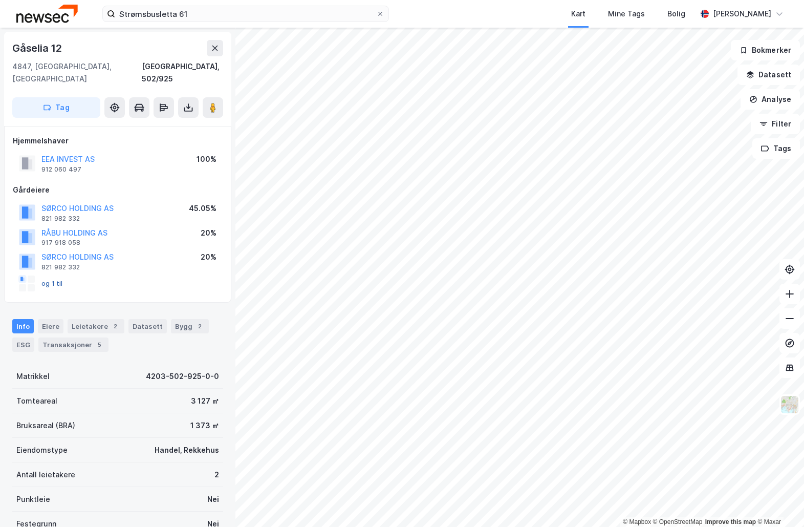 This screenshot has width=804, height=527. I want to click on div: 1 373 ㎡, so click(205, 425).